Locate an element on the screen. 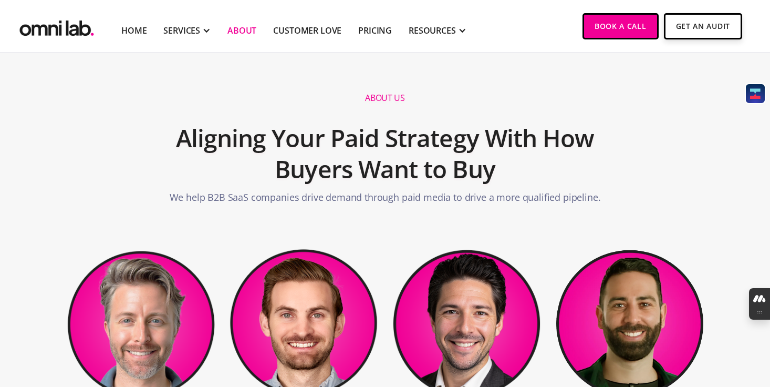 Image resolution: width=770 pixels, height=387 pixels. img: Omni Lab: B2B SaaS Demand Generation Agency is located at coordinates (57, 26).